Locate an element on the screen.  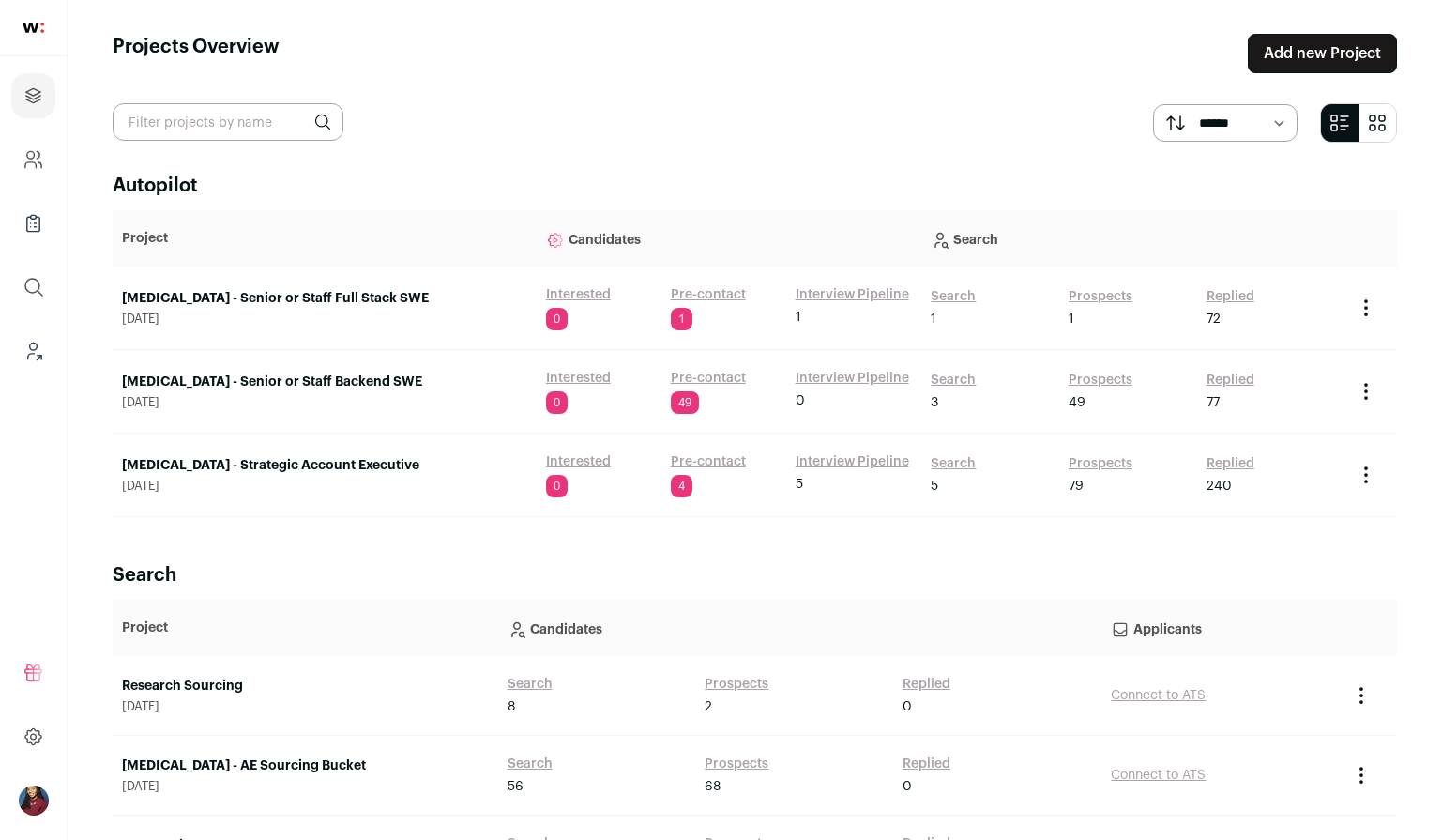
span: 68 is located at coordinates (712, 787).